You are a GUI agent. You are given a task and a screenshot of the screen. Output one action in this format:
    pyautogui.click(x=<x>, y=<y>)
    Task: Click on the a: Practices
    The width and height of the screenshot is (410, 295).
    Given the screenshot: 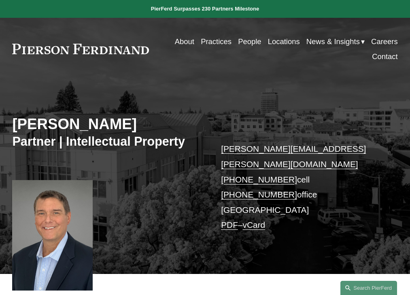 What is the action you would take?
    pyautogui.click(x=216, y=41)
    